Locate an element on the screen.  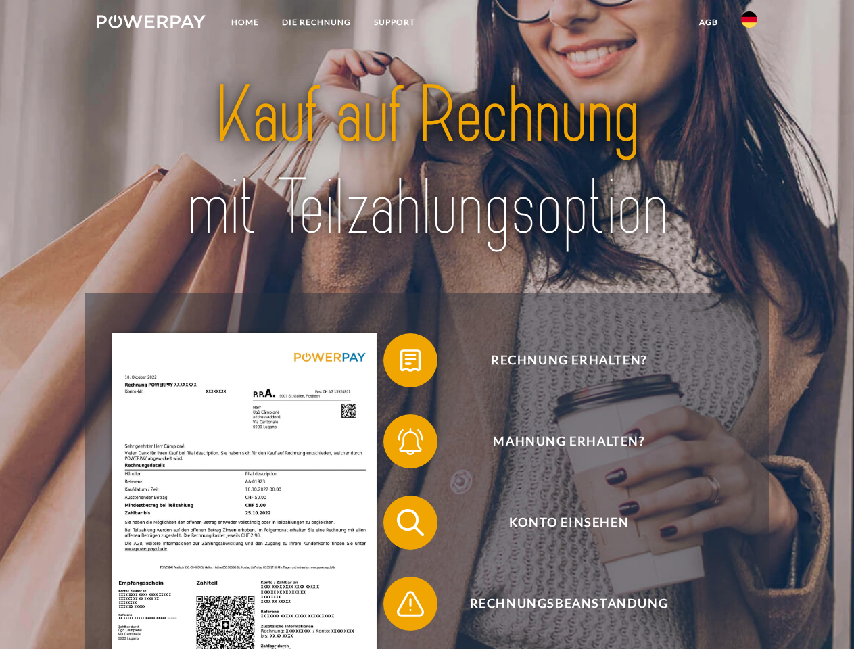
a: Rechnung erhalten? is located at coordinates (559, 360).